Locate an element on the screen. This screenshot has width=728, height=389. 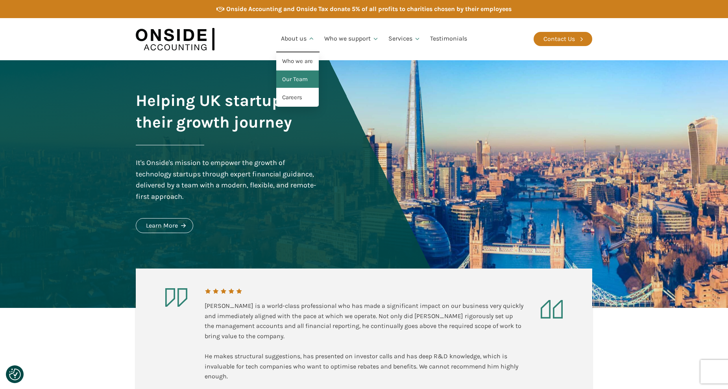
button: Consent Preferences is located at coordinates (15, 374).